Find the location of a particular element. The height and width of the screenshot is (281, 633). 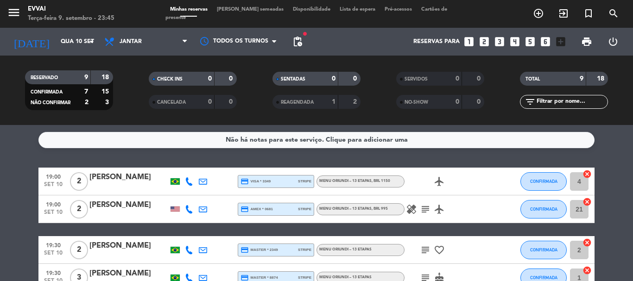

i: exit_to_app is located at coordinates (564, 13).